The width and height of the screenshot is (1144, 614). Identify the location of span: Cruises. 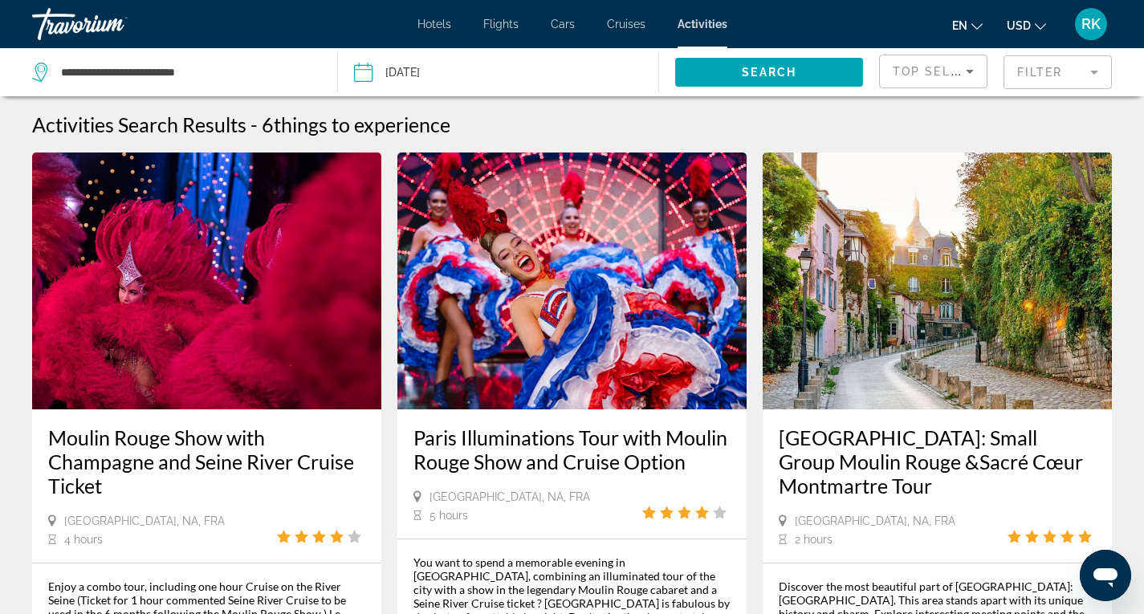
(626, 24).